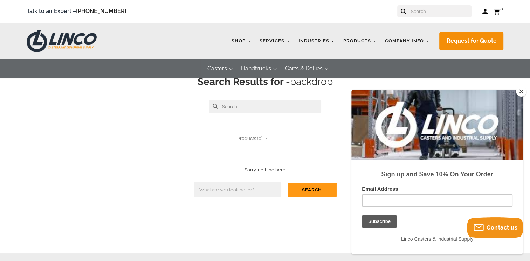 This screenshot has width=530, height=261. What do you see at coordinates (521, 91) in the screenshot?
I see `button: Close` at bounding box center [521, 91].